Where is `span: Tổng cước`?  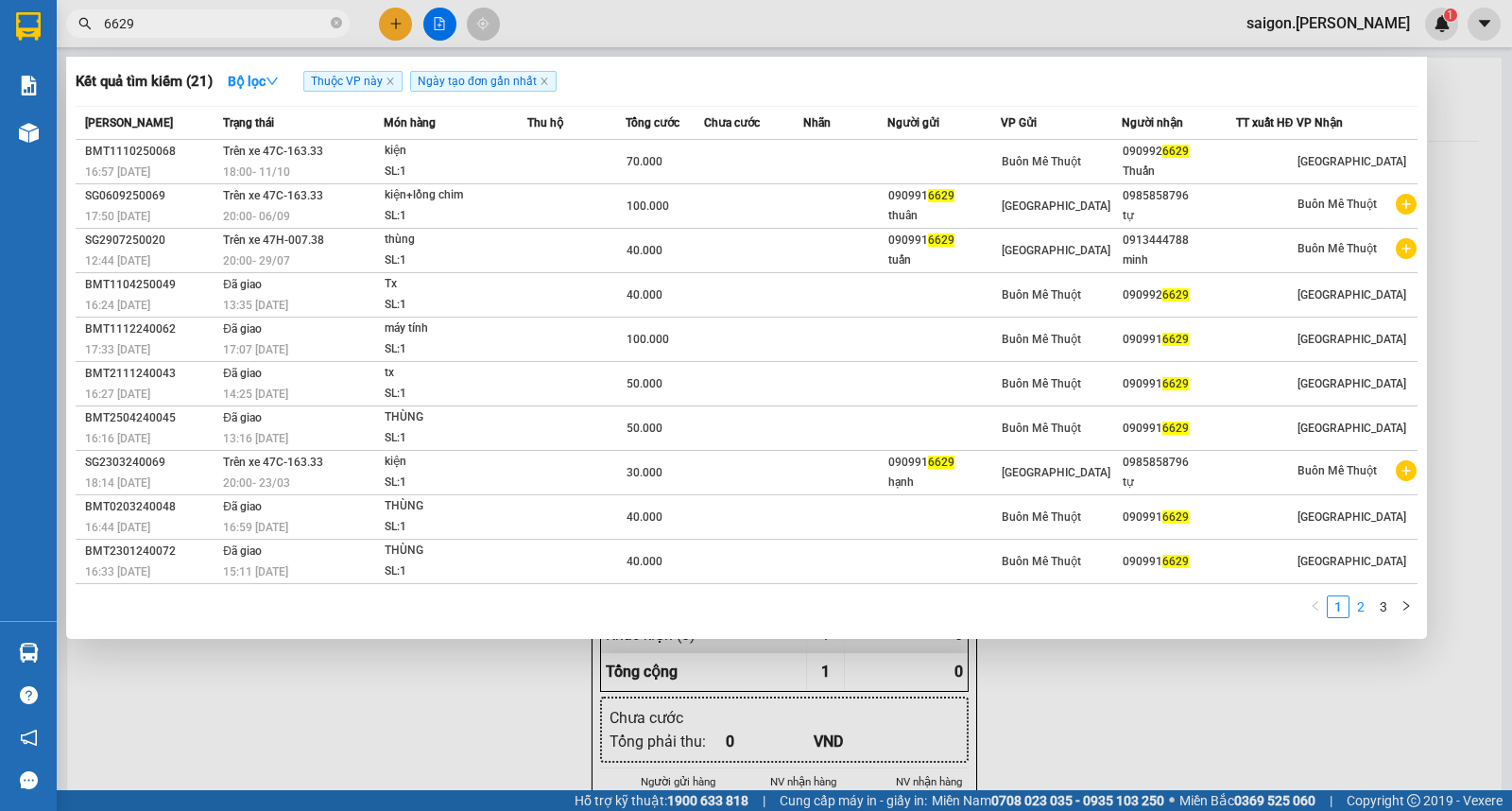
span: Tổng cước is located at coordinates (652, 122).